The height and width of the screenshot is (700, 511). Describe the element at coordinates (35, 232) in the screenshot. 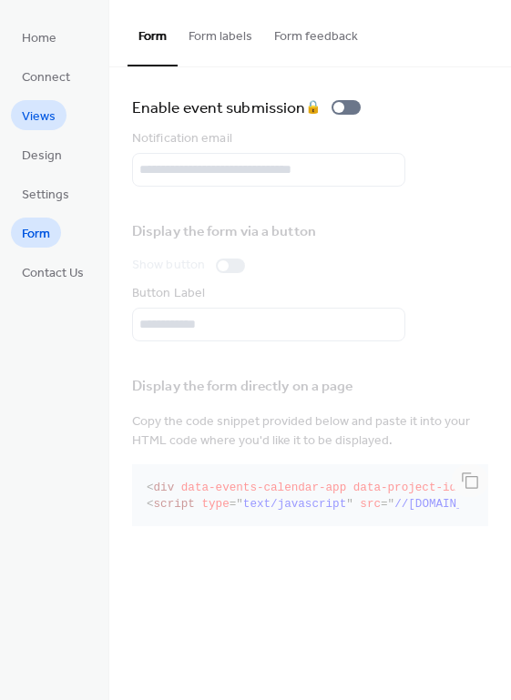

I see `a: Form` at that location.